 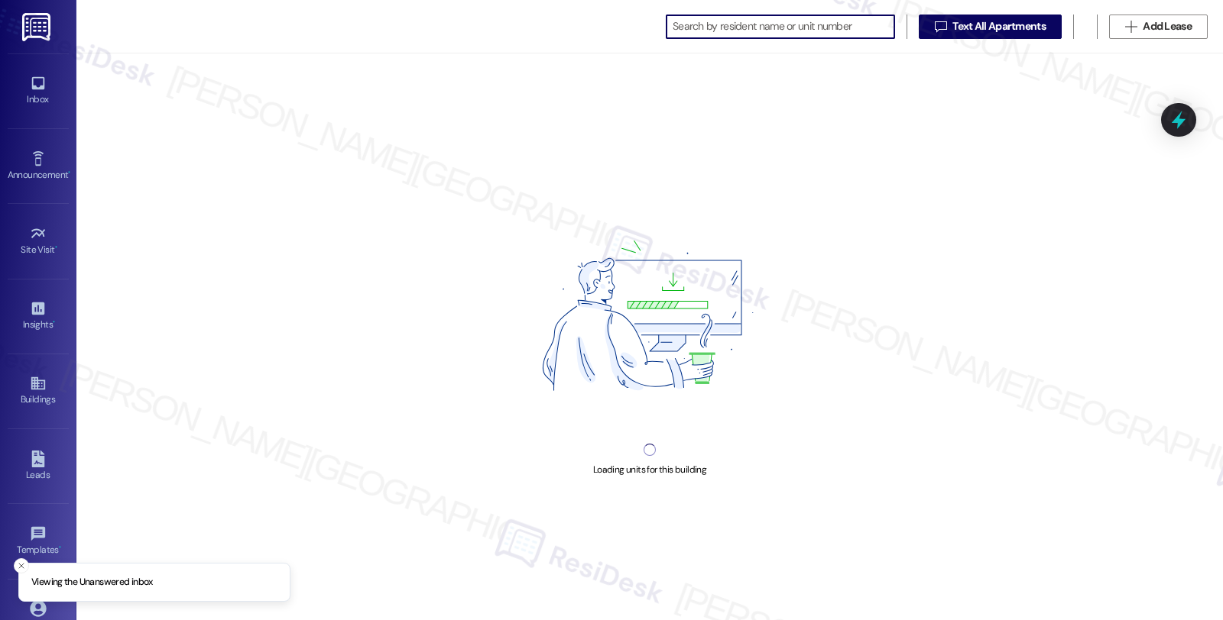 What do you see at coordinates (38, 542) in the screenshot?
I see `a: Templates •` at bounding box center [38, 542].